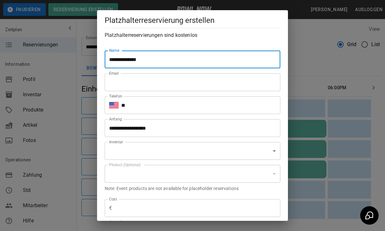 Image resolution: width=385 pixels, height=231 pixels. Describe the element at coordinates (193, 35) in the screenshot. I see `h6: Platzhalterreservierungen sind kostenlos` at that location.